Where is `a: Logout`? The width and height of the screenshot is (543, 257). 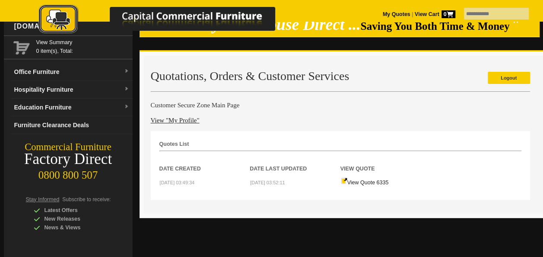 a: Logout is located at coordinates (509, 78).